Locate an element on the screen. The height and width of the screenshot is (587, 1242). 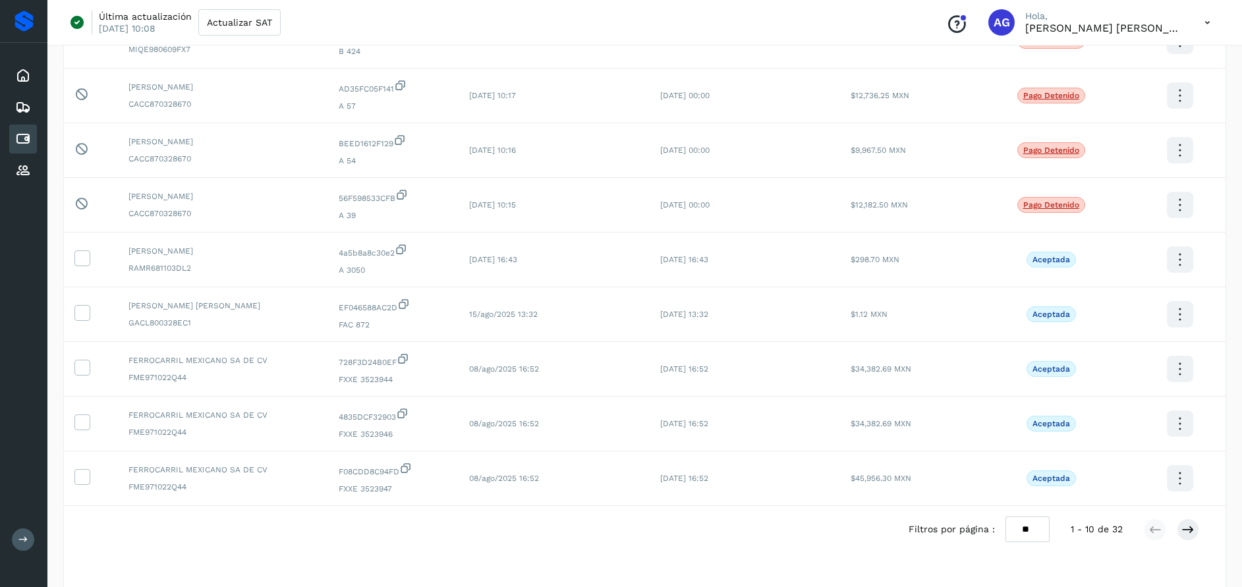
span: $298.70 MXN is located at coordinates (875, 260).